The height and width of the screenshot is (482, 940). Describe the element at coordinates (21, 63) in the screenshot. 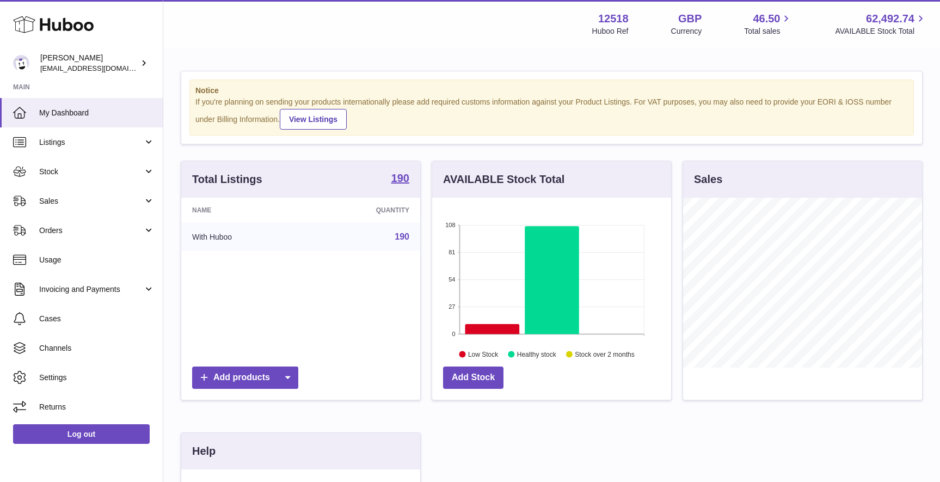

I see `img: caitlin@fancylamp.co` at that location.